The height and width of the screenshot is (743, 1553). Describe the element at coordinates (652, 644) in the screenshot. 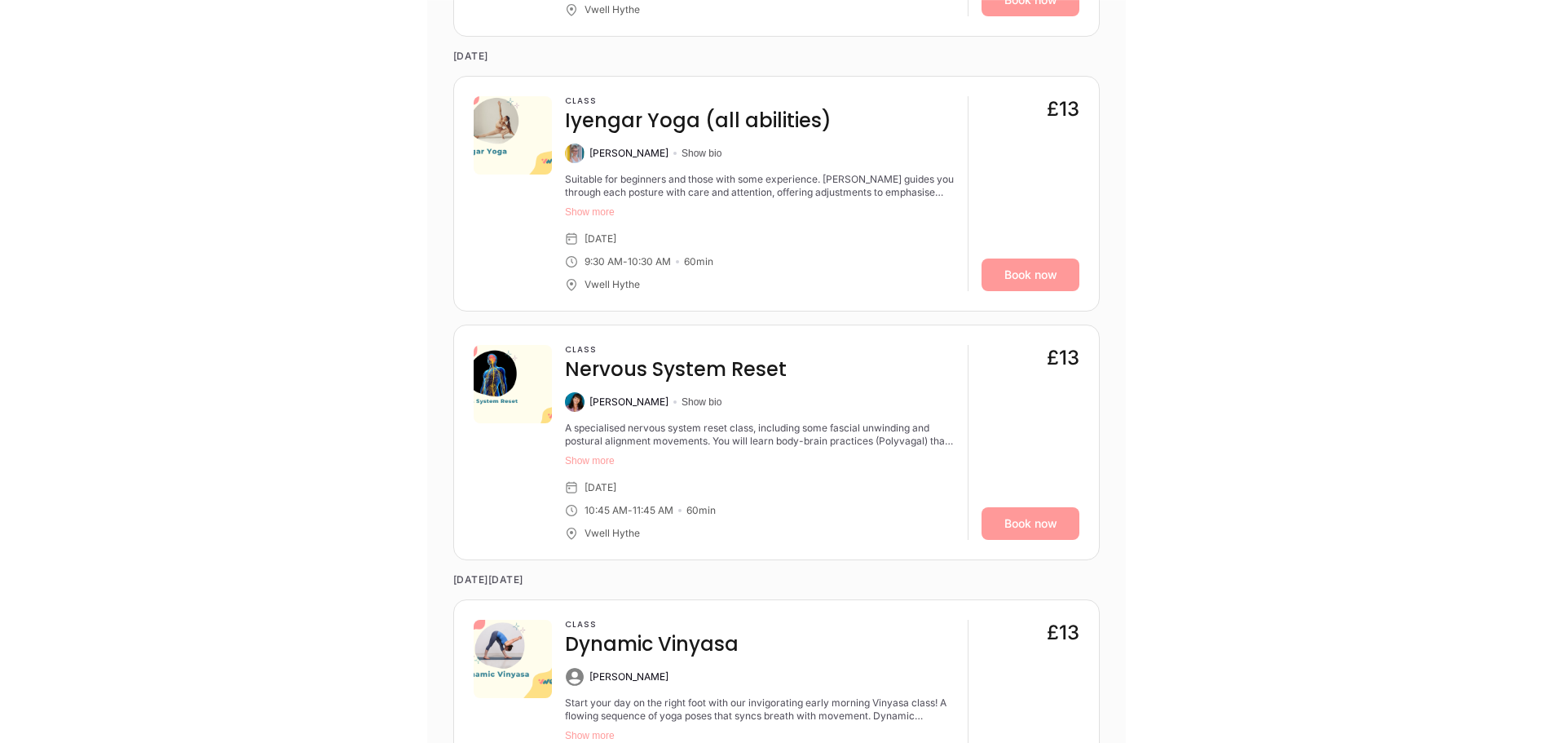

I see `h4: Dynamic Vinyasa` at that location.